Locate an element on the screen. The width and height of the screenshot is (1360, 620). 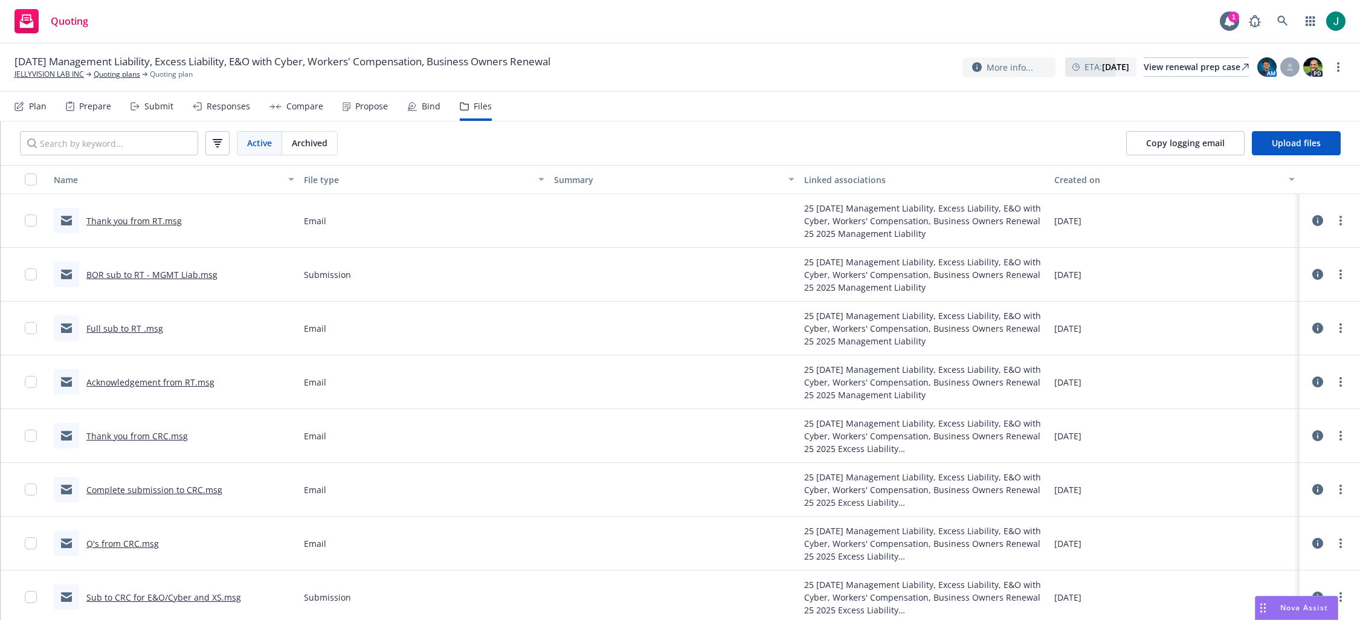
a: Sub to CRC for E&O/Cyber and XS.msg is located at coordinates (164, 597).